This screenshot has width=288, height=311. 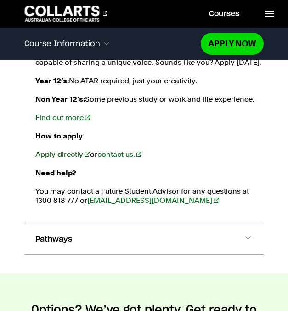 I want to click on strong: Need help?, so click(x=56, y=173).